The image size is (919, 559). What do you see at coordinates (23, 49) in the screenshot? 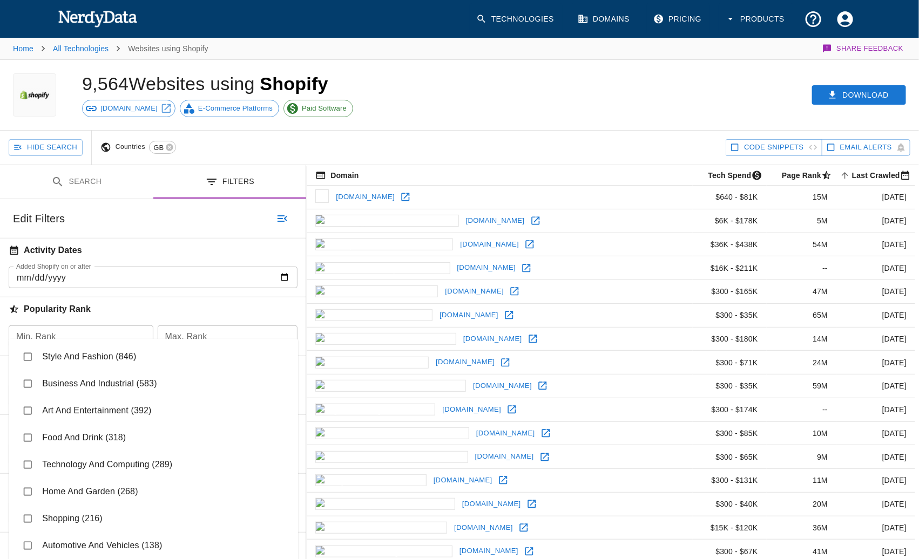
I see `a: Home` at bounding box center [23, 49].